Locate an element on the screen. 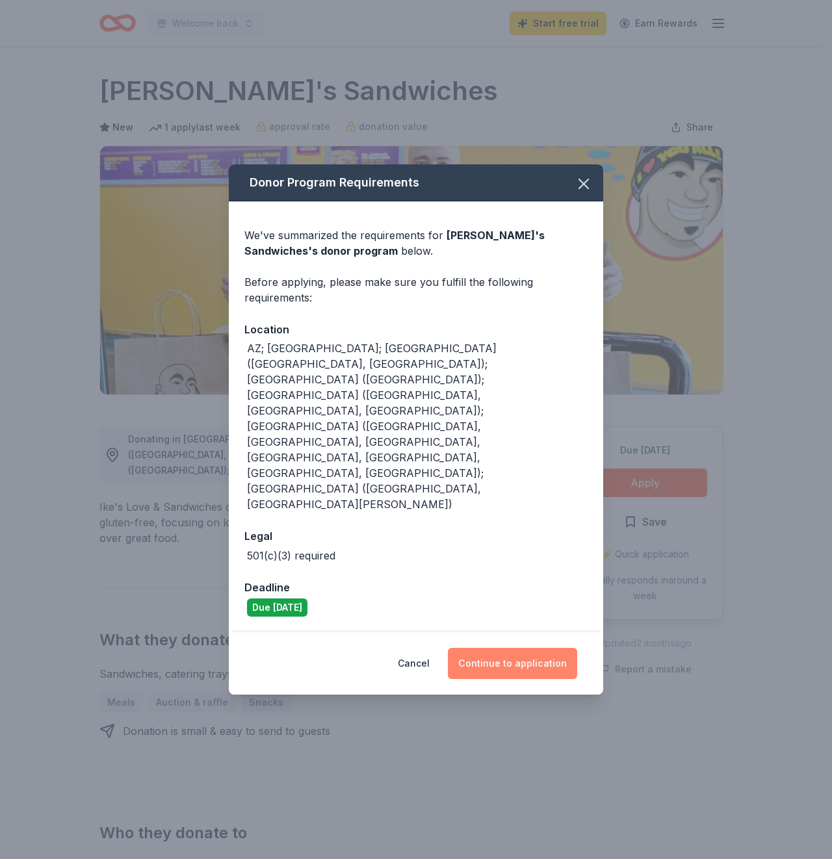  div: Before applying, please make sure you fulfill the following requirements: is located at coordinates (416, 290).